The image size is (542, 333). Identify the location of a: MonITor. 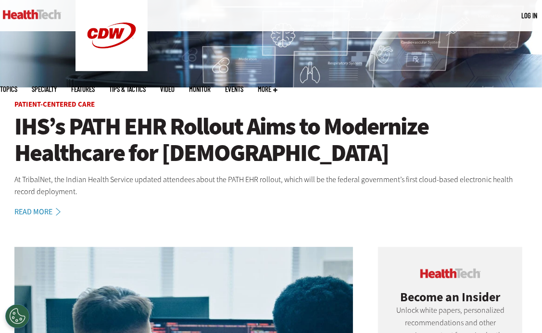
(200, 89).